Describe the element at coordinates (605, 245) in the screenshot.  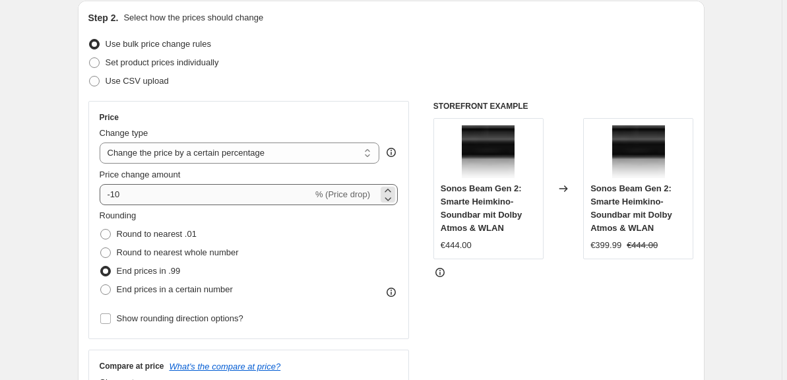
I see `div: €399.99` at that location.